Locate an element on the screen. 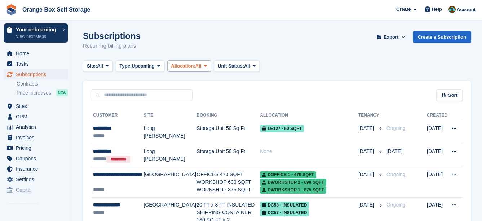  span: Home is located at coordinates (37, 53).